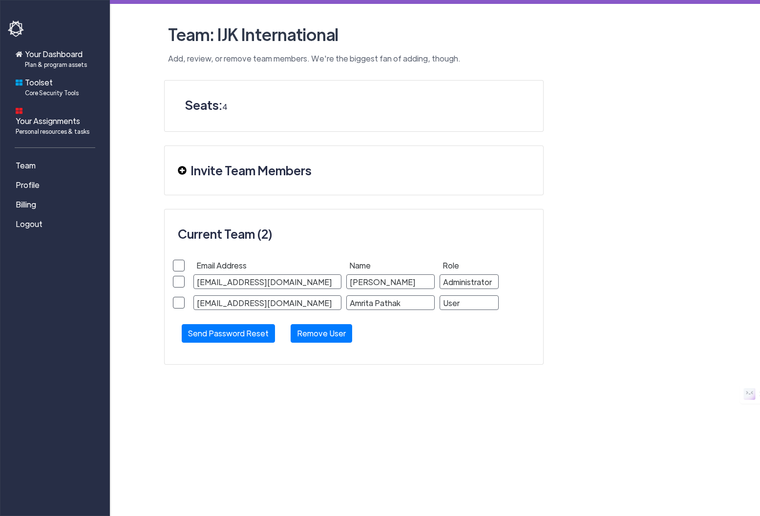 The width and height of the screenshot is (760, 516). What do you see at coordinates (391, 303) in the screenshot?
I see `div: Amrita Pathak` at bounding box center [391, 303].